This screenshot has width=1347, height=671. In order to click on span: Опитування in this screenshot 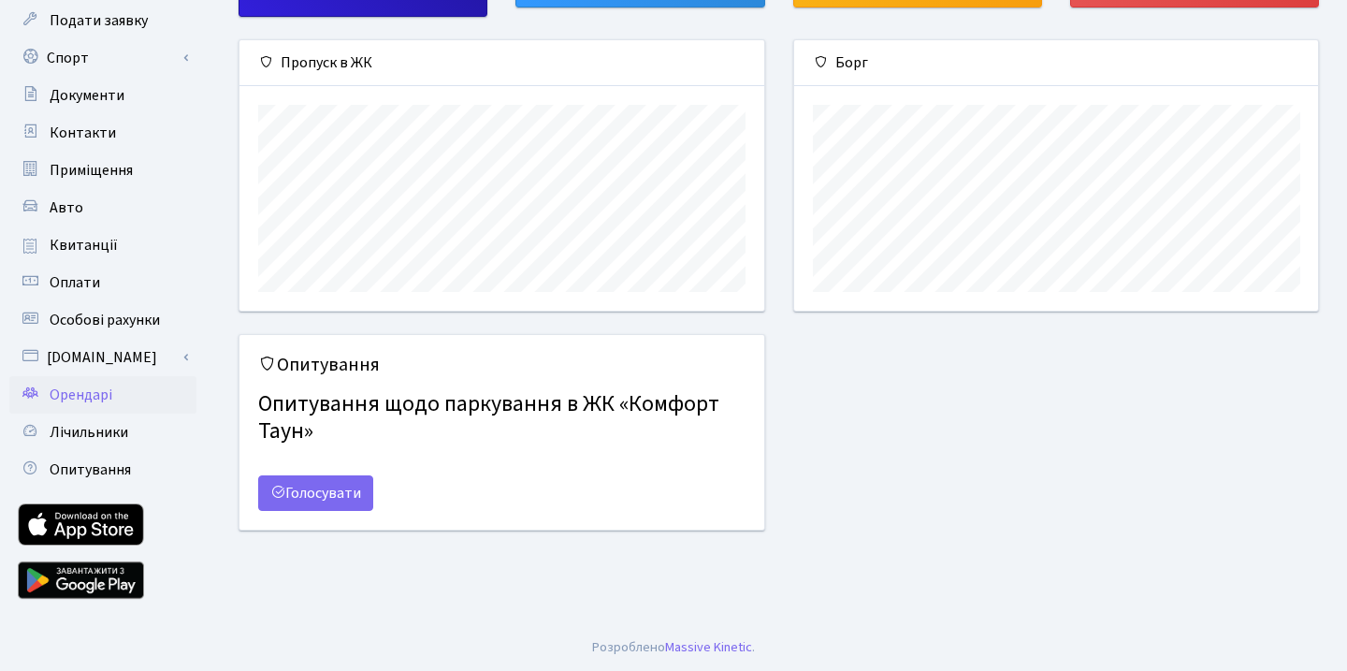, I will do `click(90, 470)`.